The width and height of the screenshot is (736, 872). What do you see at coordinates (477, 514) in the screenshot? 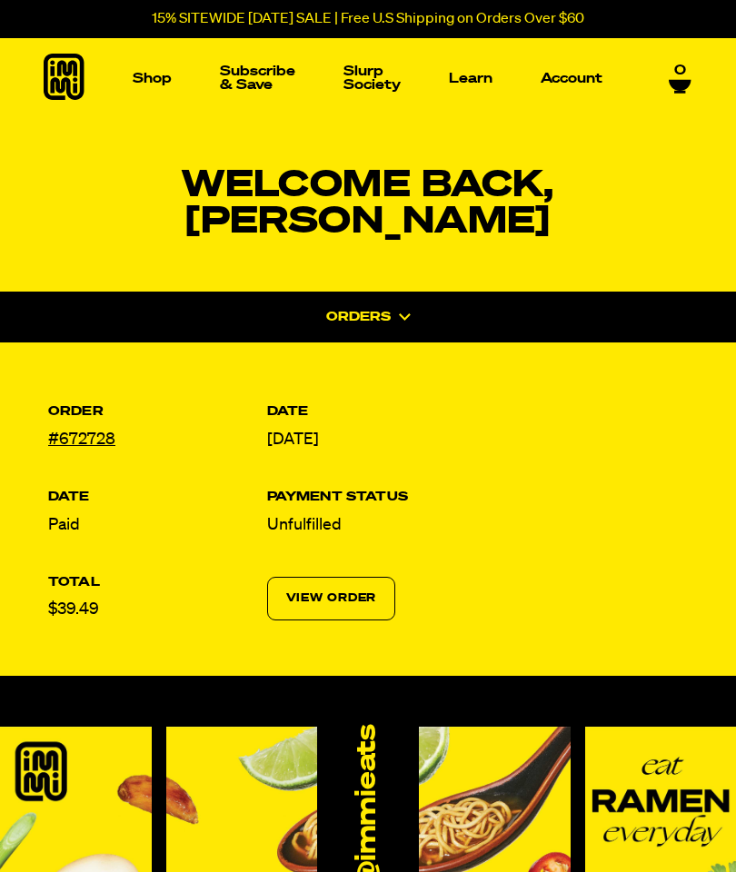
I see `td: Unfulfilled` at bounding box center [477, 514].